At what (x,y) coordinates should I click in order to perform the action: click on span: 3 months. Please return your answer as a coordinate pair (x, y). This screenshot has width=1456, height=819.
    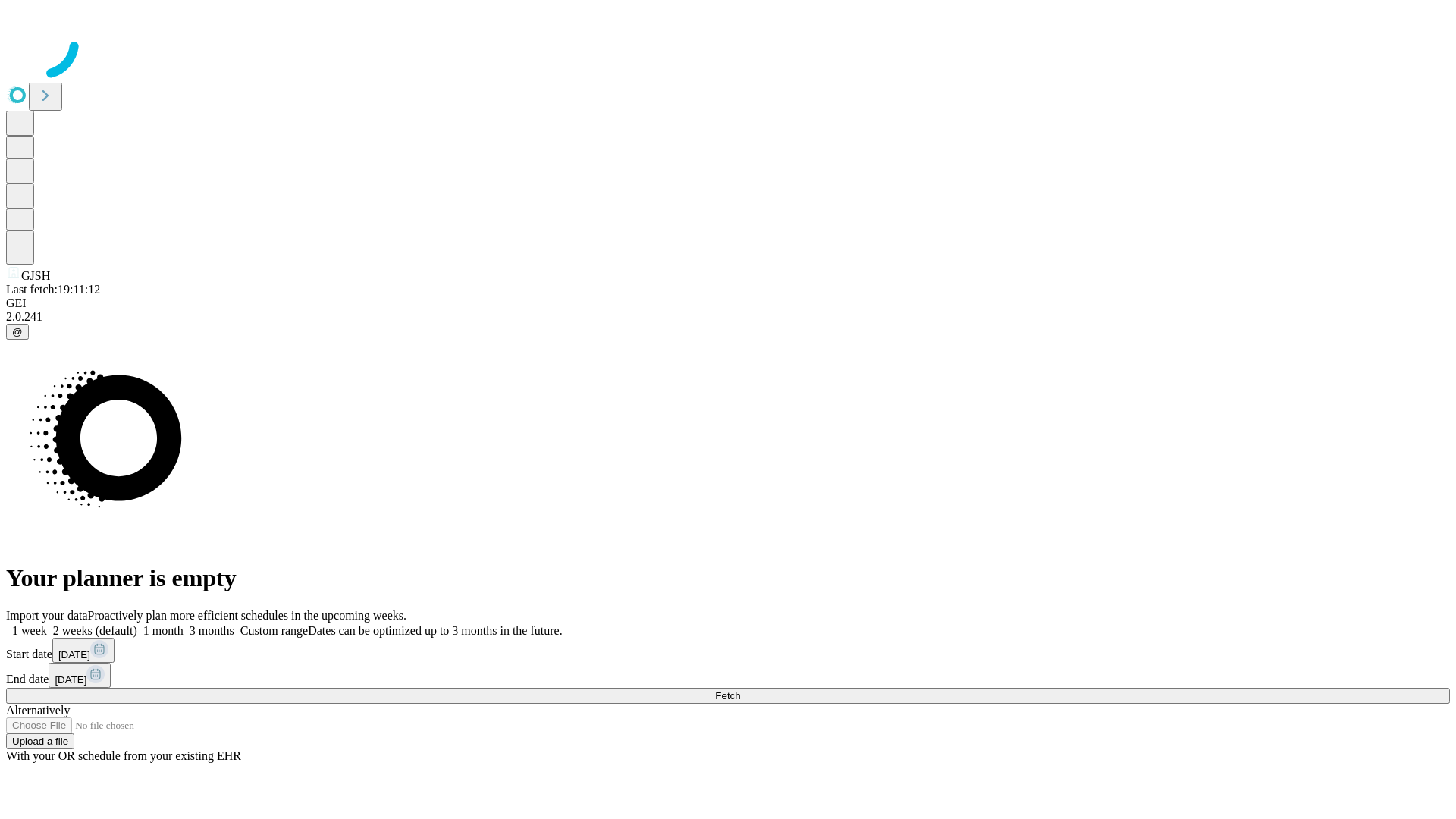
    Looking at the image, I should click on (212, 630).